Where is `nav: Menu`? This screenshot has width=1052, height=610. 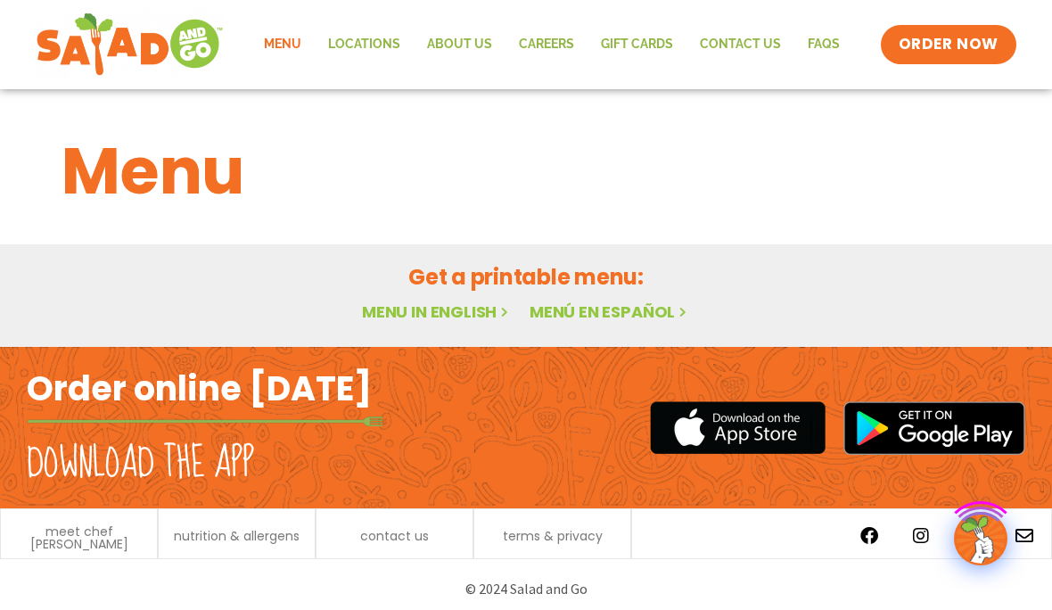 nav: Menu is located at coordinates (552, 45).